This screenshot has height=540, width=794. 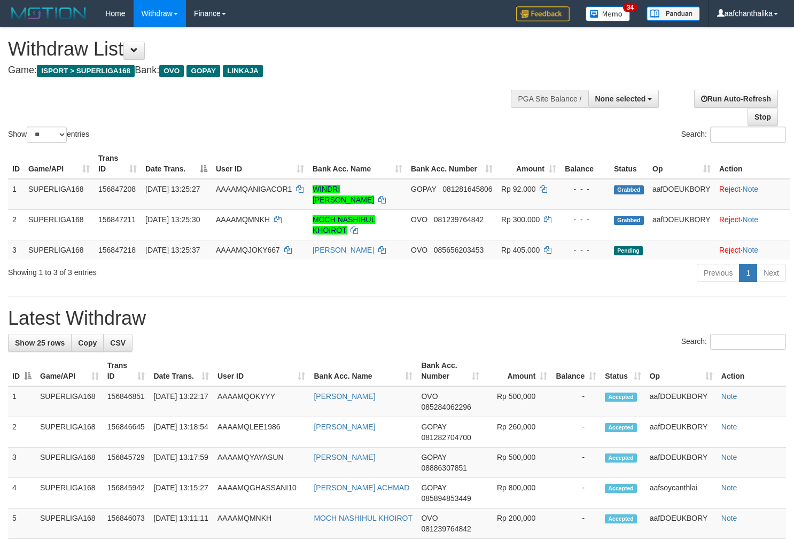 I want to click on td: 2, so click(x=16, y=224).